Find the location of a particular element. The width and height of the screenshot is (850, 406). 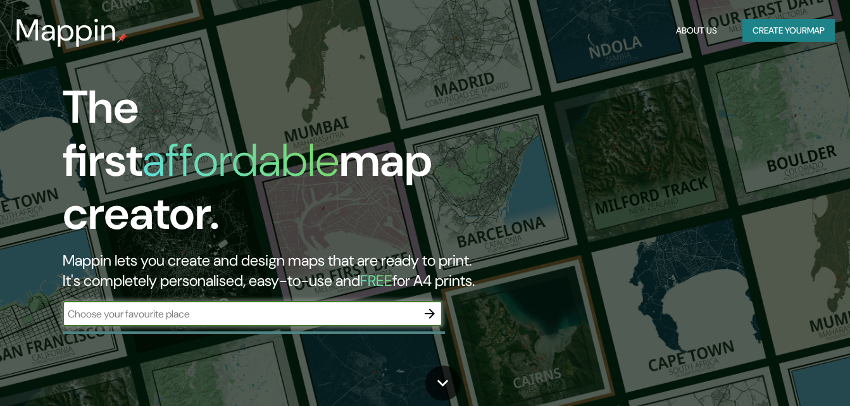

img: mappin-pin is located at coordinates (122, 38).